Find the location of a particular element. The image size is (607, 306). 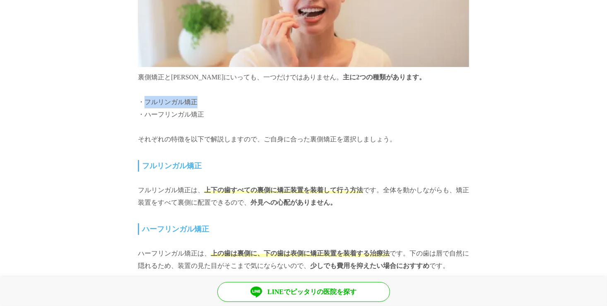

span: 上の歯は裏側に、下の歯は表側に矯正装置を装着する治療法 is located at coordinates (300, 253).